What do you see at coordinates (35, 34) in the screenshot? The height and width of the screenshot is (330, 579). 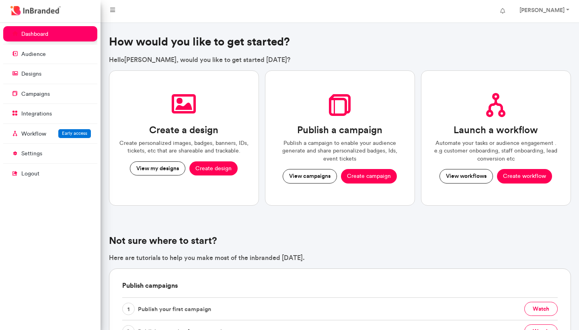 I see `p: dashboard` at bounding box center [35, 34].